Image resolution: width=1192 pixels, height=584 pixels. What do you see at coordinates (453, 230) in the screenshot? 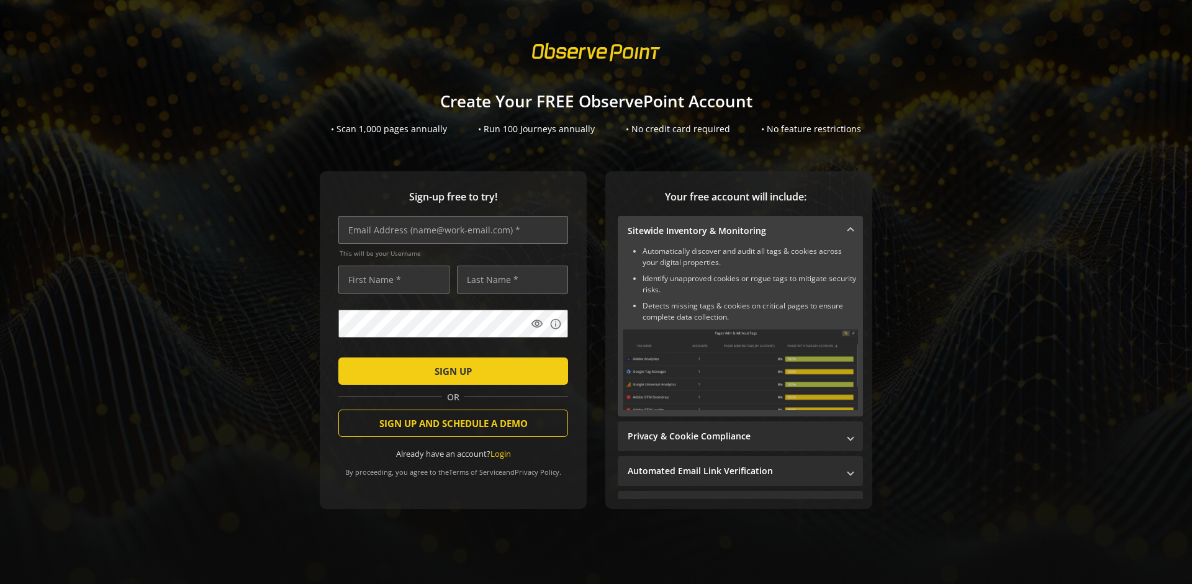
I see `input: Email Address (name@work-email.com) *` at bounding box center [453, 230].